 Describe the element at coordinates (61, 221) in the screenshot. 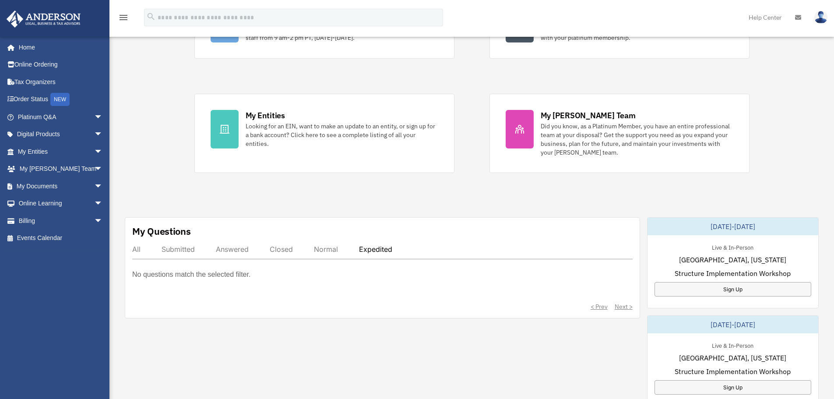

I see `a: Billingarrow_drop_down` at that location.